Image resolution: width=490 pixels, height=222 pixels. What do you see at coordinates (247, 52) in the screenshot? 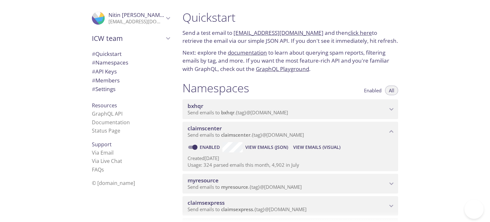
I see `a: documentation` at bounding box center [247, 52].